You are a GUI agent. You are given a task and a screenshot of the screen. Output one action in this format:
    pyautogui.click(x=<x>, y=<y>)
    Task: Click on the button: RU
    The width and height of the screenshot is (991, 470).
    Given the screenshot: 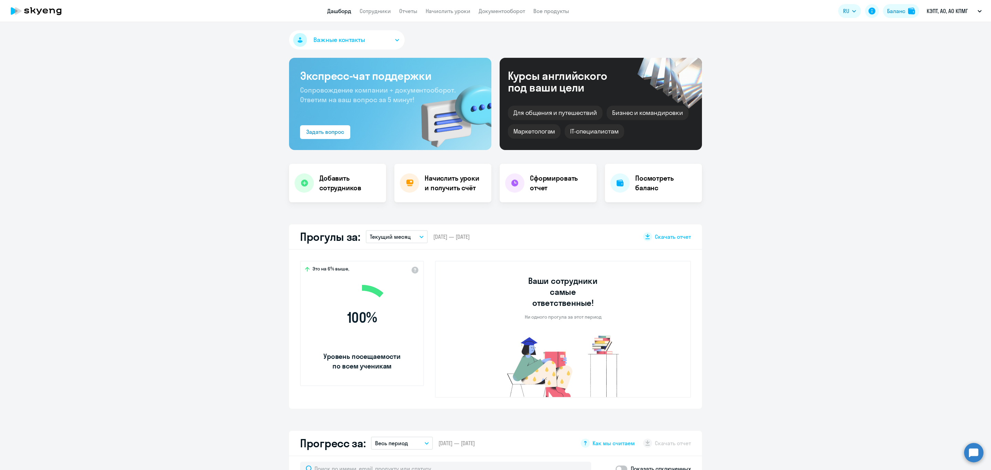 What is the action you would take?
    pyautogui.click(x=850, y=11)
    